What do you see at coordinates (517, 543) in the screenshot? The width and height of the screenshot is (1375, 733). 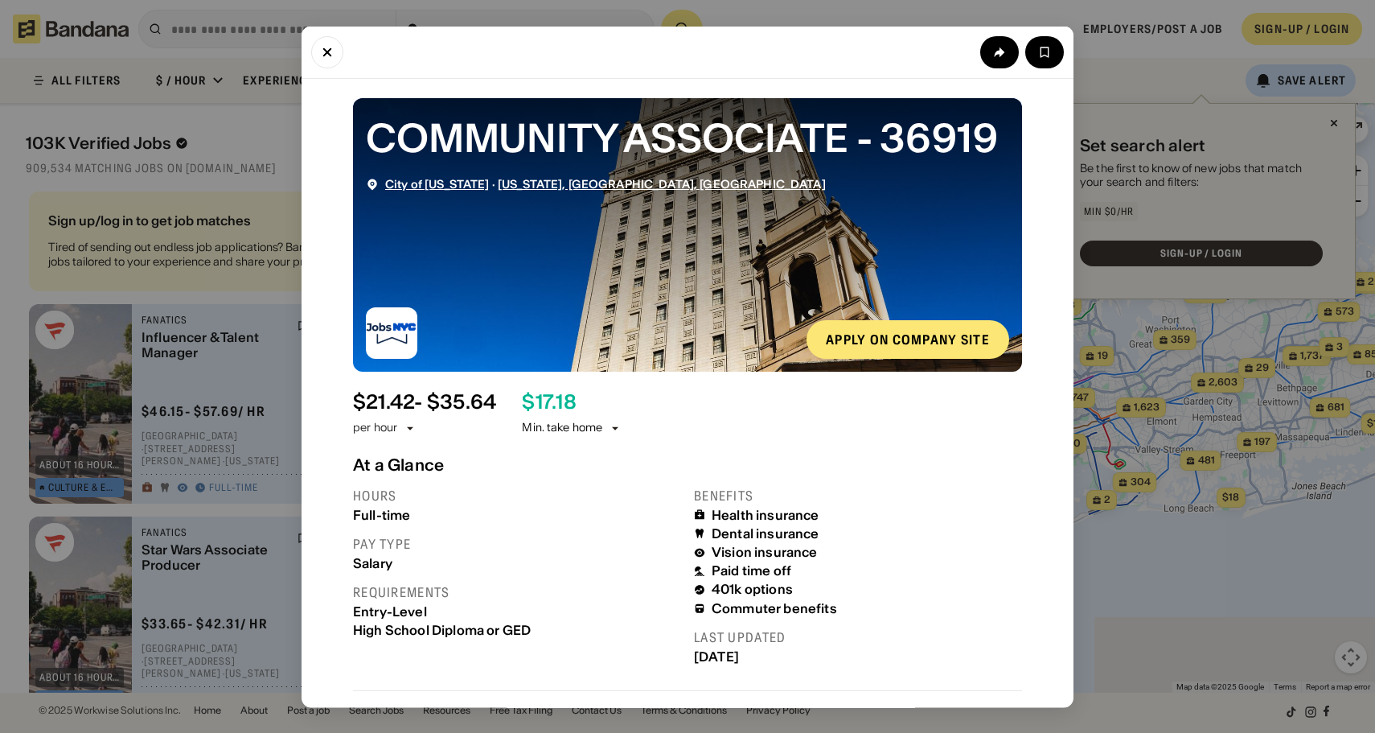 I see `div: Pay type` at bounding box center [517, 543].